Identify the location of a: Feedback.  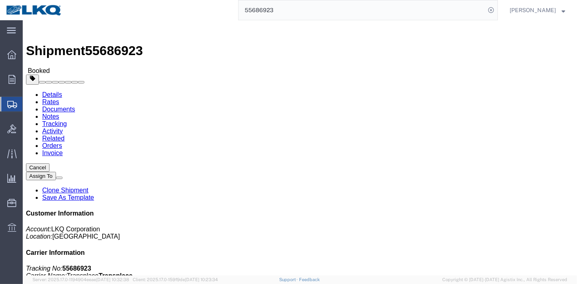
(309, 280).